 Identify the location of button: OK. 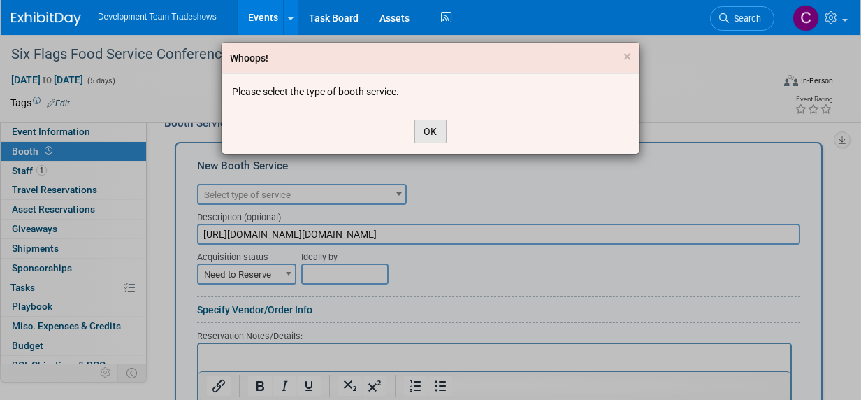
(430, 131).